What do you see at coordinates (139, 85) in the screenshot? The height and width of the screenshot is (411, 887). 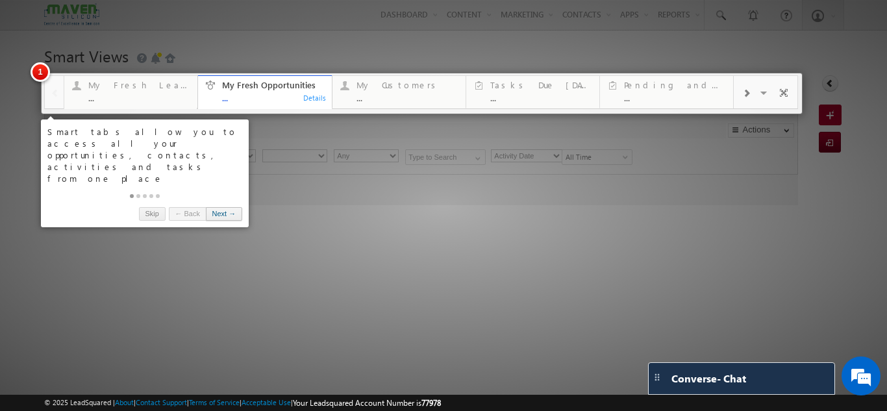 I see `div: My Fresh Leads` at bounding box center [139, 85].